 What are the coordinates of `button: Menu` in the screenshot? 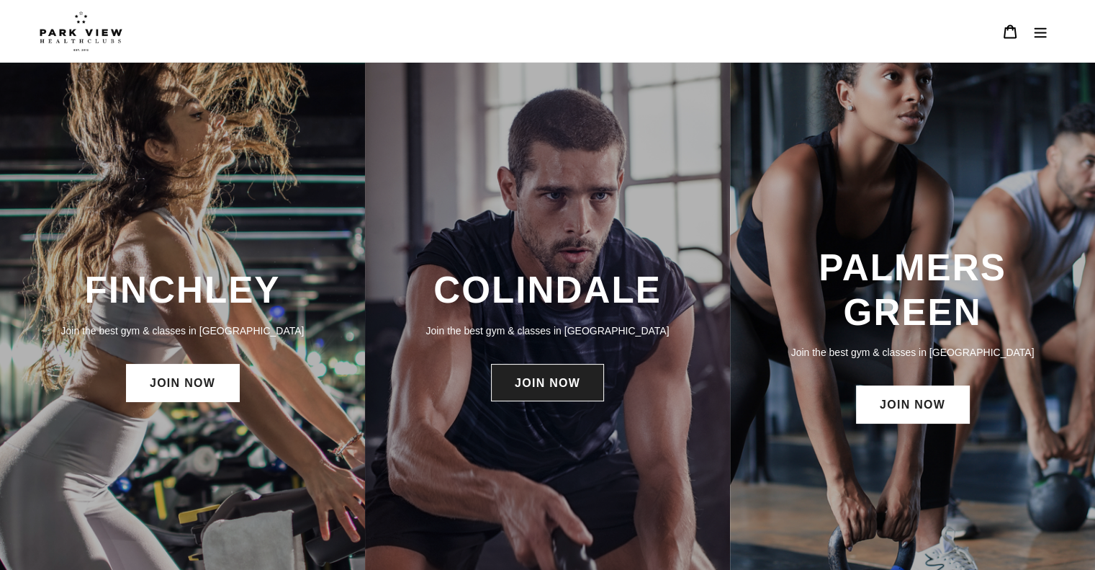 It's located at (1040, 31).